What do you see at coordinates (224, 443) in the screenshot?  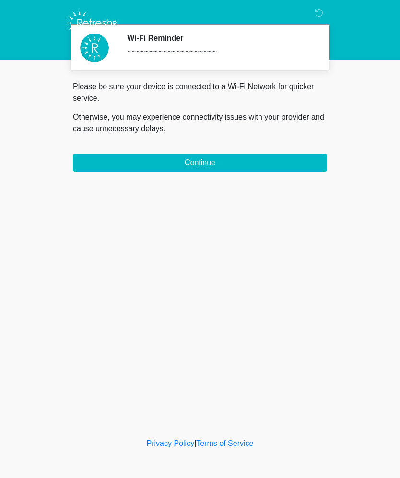 I see `a: Terms of Service` at bounding box center [224, 443].